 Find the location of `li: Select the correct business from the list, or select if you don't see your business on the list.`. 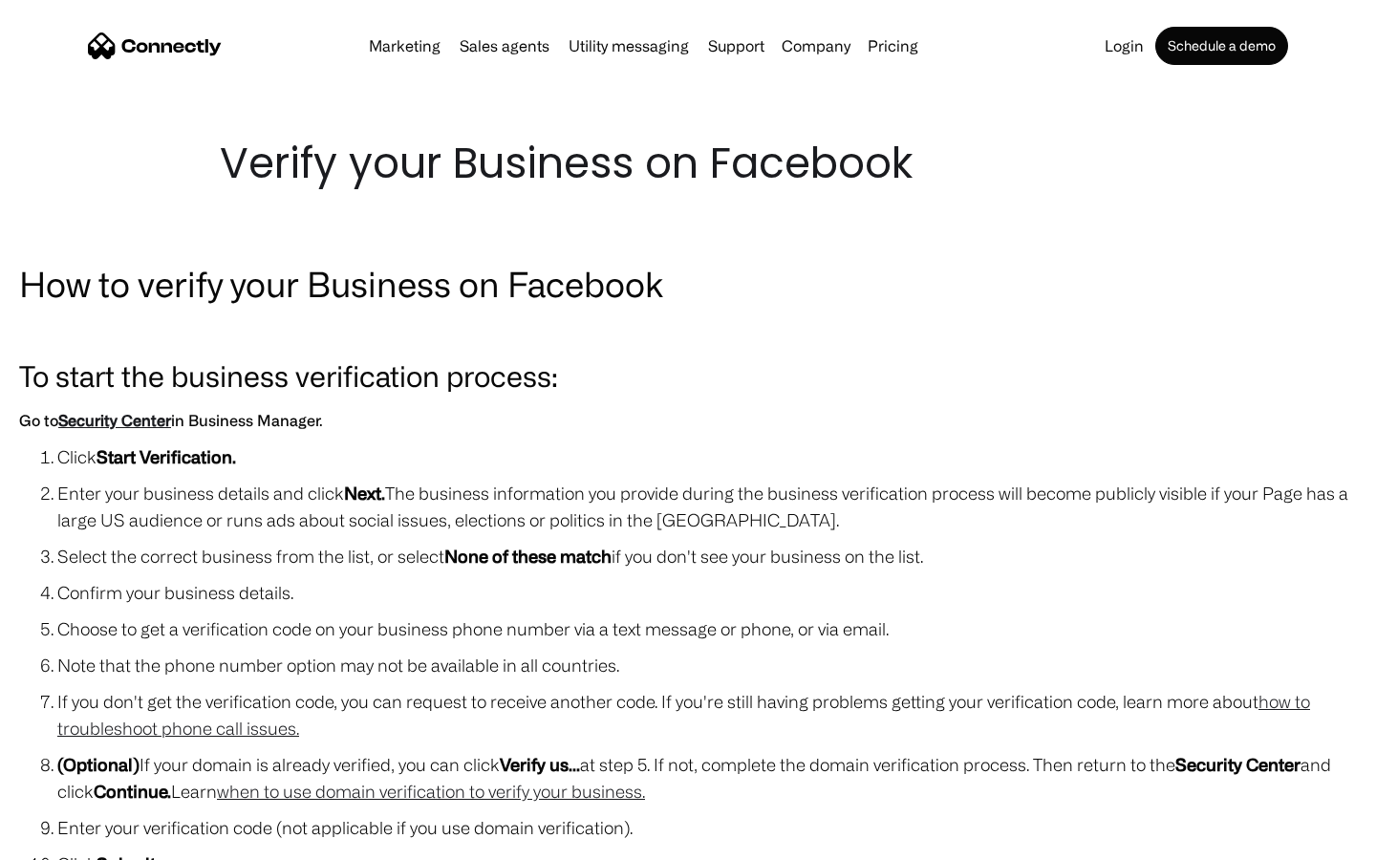

li: Select the correct business from the list, or select if you don't see your business on the list. is located at coordinates (707, 556).